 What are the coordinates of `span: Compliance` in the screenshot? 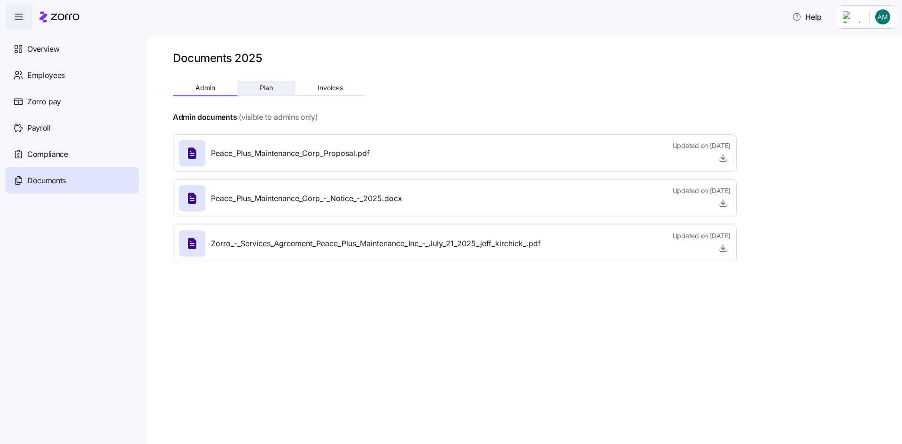 It's located at (47, 154).